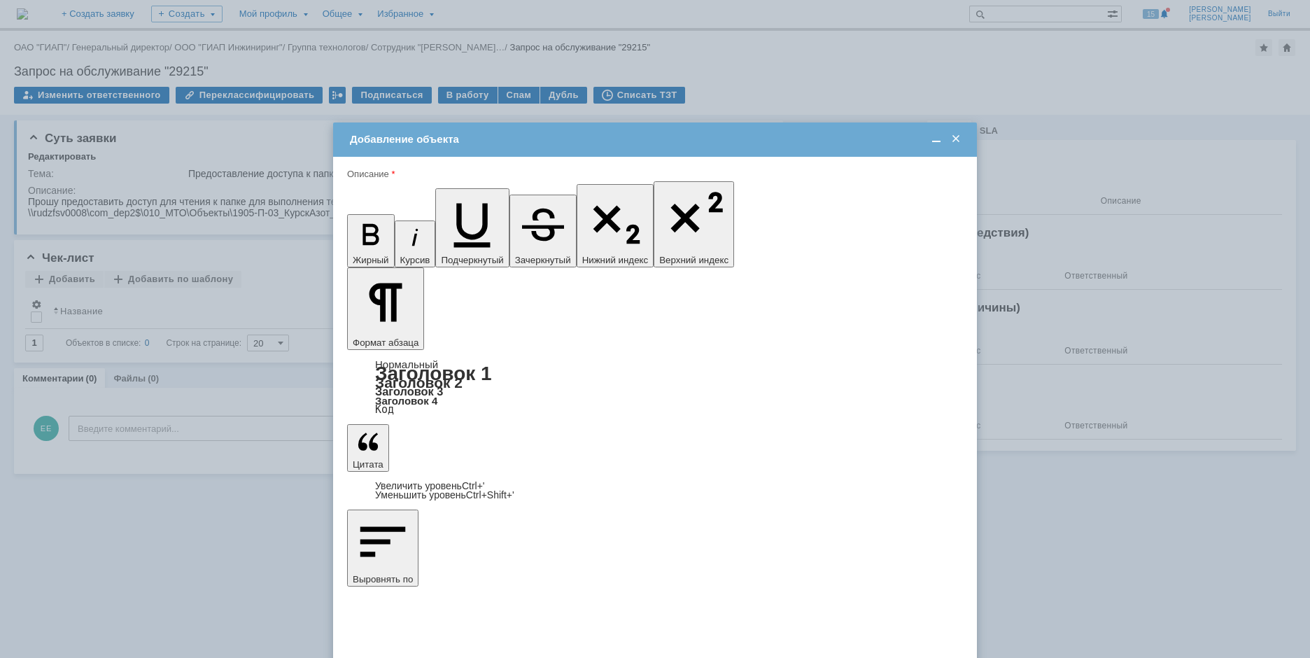 This screenshot has height=658, width=1310. Describe the element at coordinates (383, 548) in the screenshot. I see `button: Выровнять по` at that location.